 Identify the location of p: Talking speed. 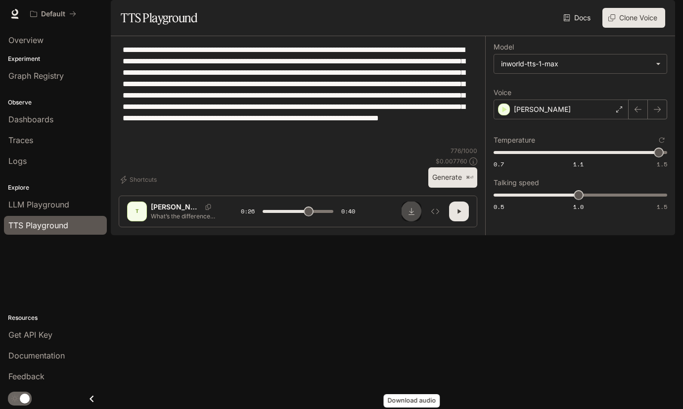
(516, 183).